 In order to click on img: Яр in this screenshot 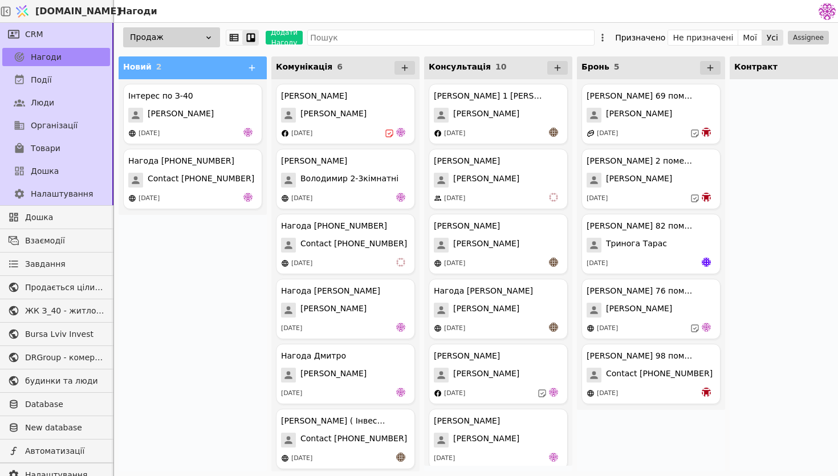, I will do `click(706, 262)`.